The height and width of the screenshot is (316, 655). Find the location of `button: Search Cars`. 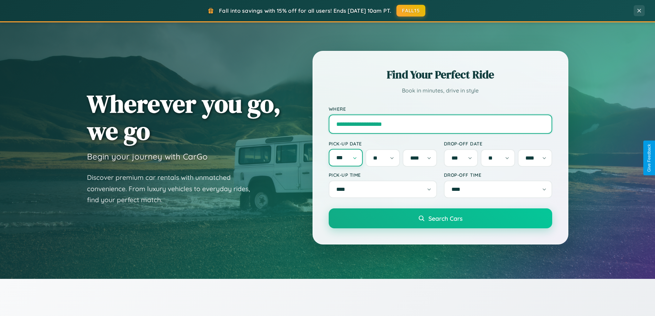

button: Search Cars is located at coordinates (441, 218).